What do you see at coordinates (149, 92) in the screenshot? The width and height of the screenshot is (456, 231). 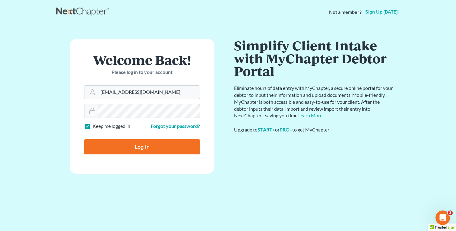 I see `input: Email Address` at bounding box center [149, 92].